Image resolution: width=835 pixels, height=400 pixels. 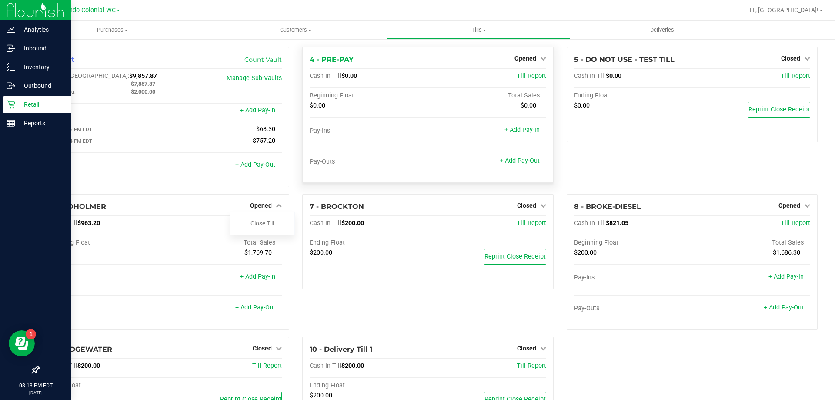 I want to click on a: Customers, so click(x=295, y=30).